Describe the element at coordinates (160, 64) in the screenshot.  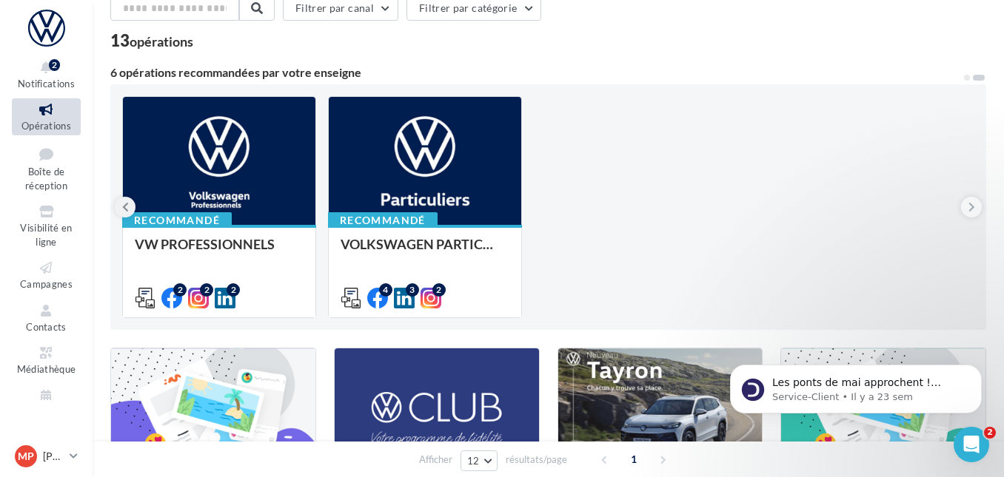
I see `p: Message from Service-Client, sent Il y a 23 sem` at that location.